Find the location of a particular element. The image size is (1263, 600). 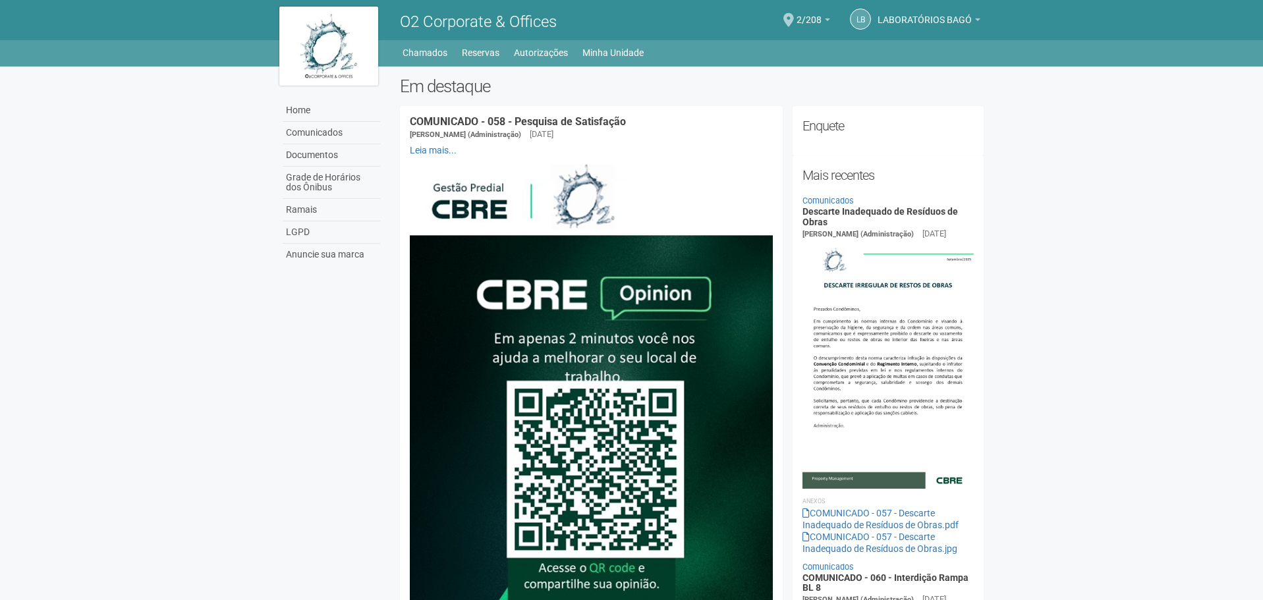

a: Leia mais... is located at coordinates (433, 150).